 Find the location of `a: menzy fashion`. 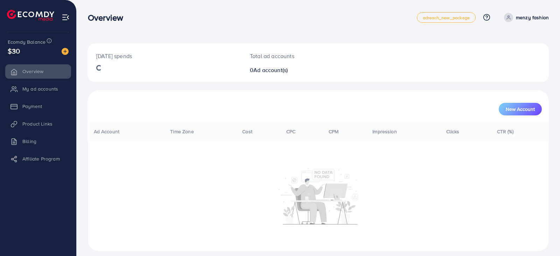

a: menzy fashion is located at coordinates (525, 17).